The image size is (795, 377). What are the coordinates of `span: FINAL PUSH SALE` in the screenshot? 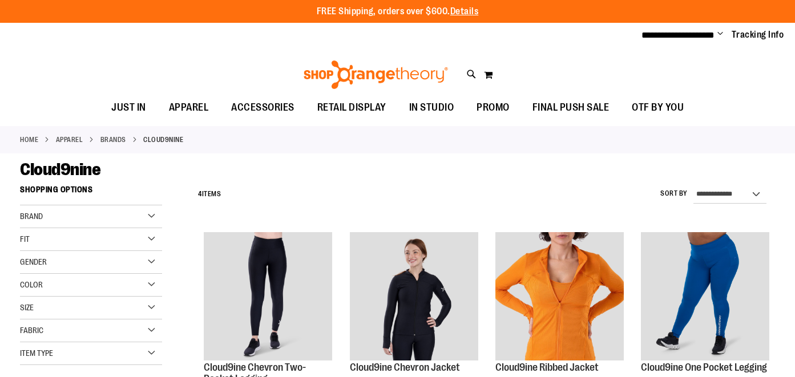 It's located at (571, 107).